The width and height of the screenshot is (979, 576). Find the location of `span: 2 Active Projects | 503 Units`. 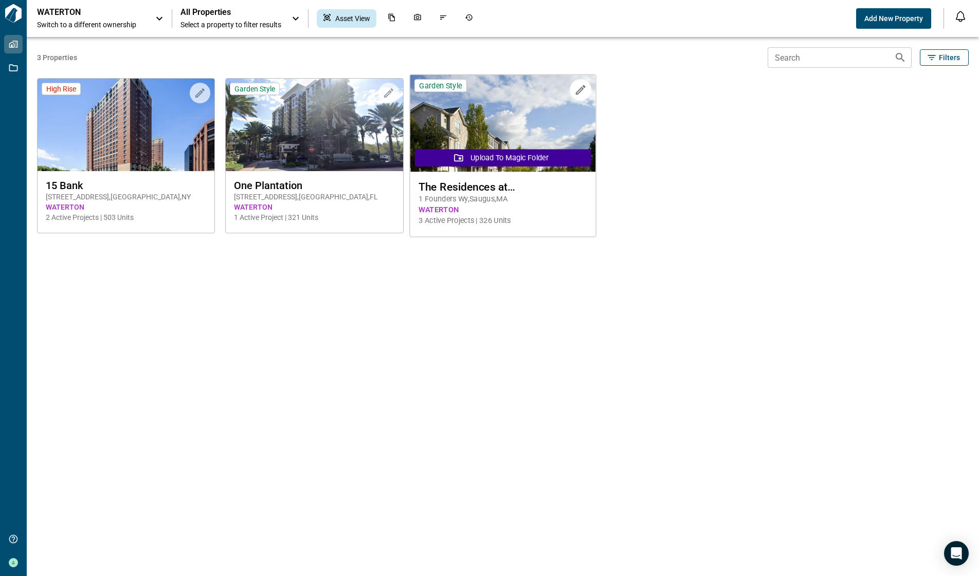

span: 2 Active Projects | 503 Units is located at coordinates (126, 218).